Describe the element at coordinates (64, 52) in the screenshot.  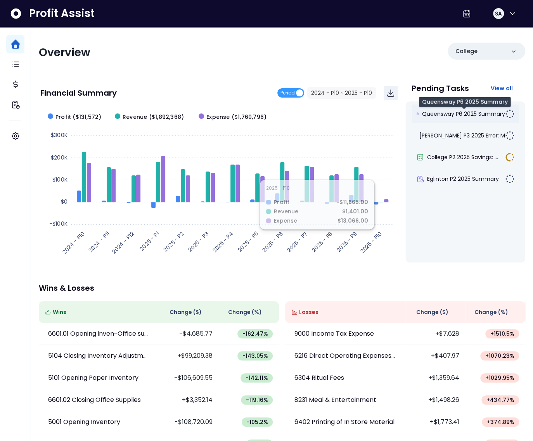
I see `span: Overview` at that location.